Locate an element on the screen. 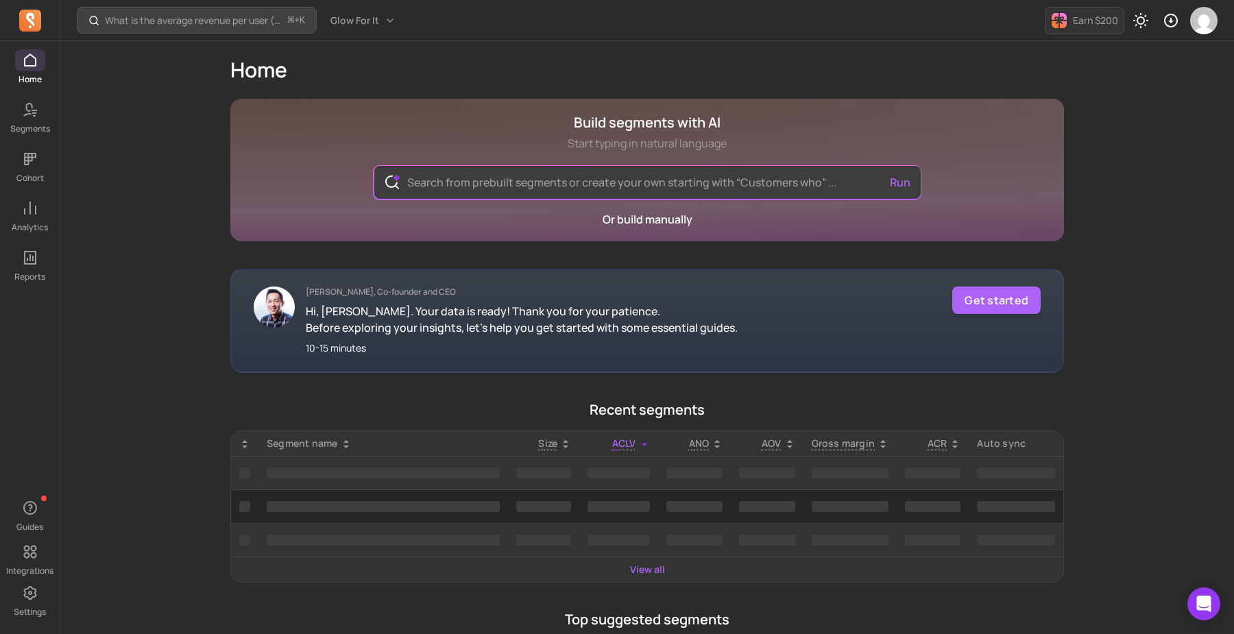 Image resolution: width=1234 pixels, height=634 pixels. img: John Chao CEO is located at coordinates (274, 307).